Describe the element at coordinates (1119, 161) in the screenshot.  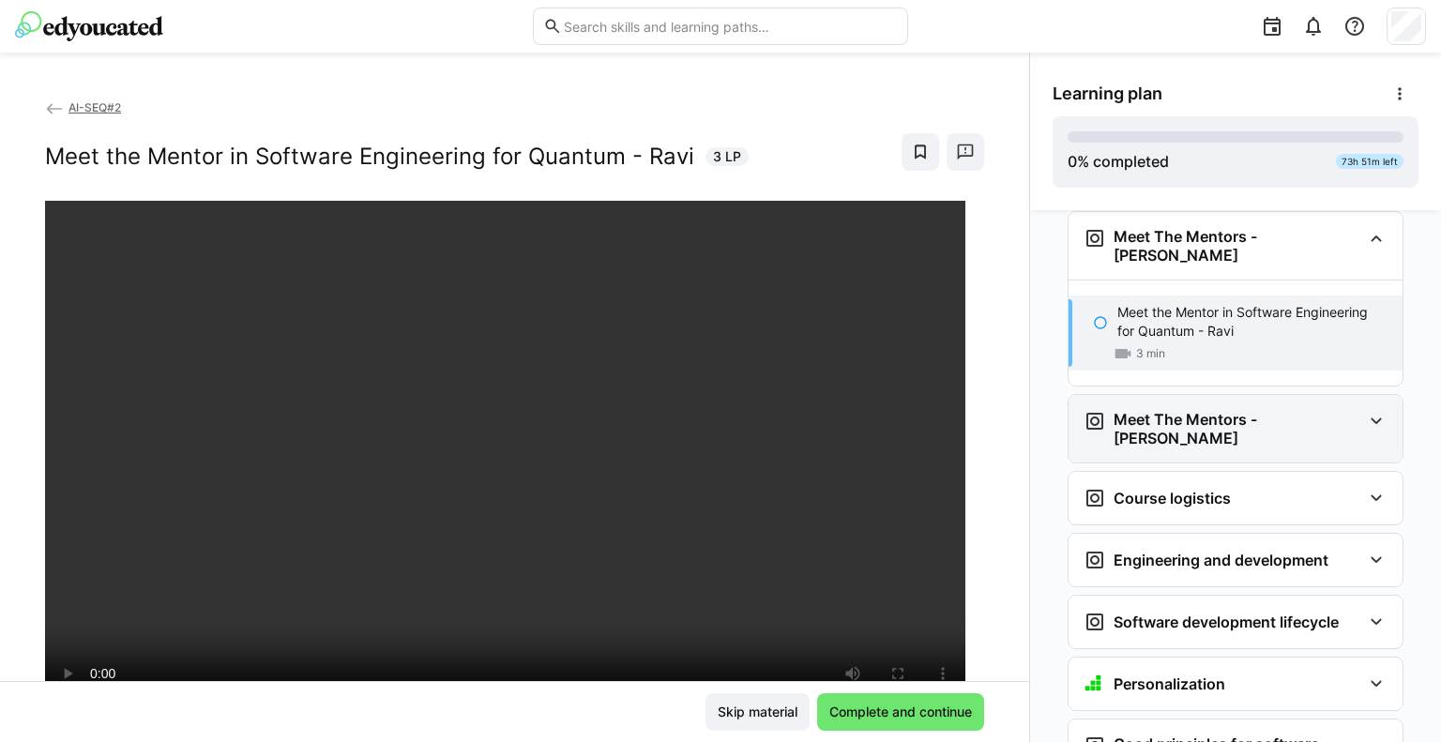
I see `div: % completed` at that location.